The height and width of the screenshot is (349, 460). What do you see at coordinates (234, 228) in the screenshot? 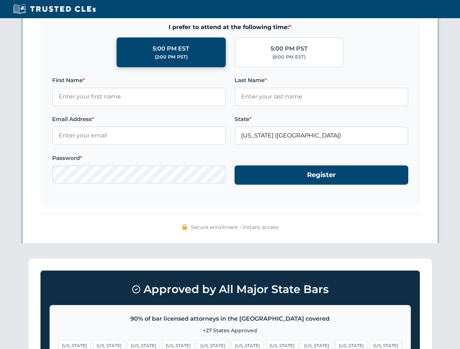
I see `span: Secure enrollment • Instant access` at bounding box center [234, 228].